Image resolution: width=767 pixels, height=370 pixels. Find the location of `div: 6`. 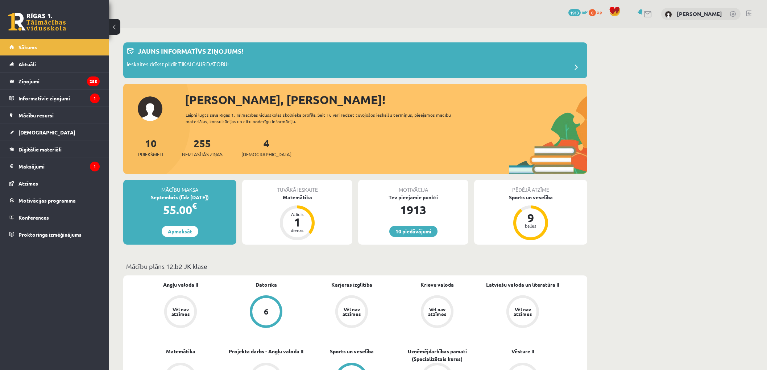

div: 6 is located at coordinates (266, 312).